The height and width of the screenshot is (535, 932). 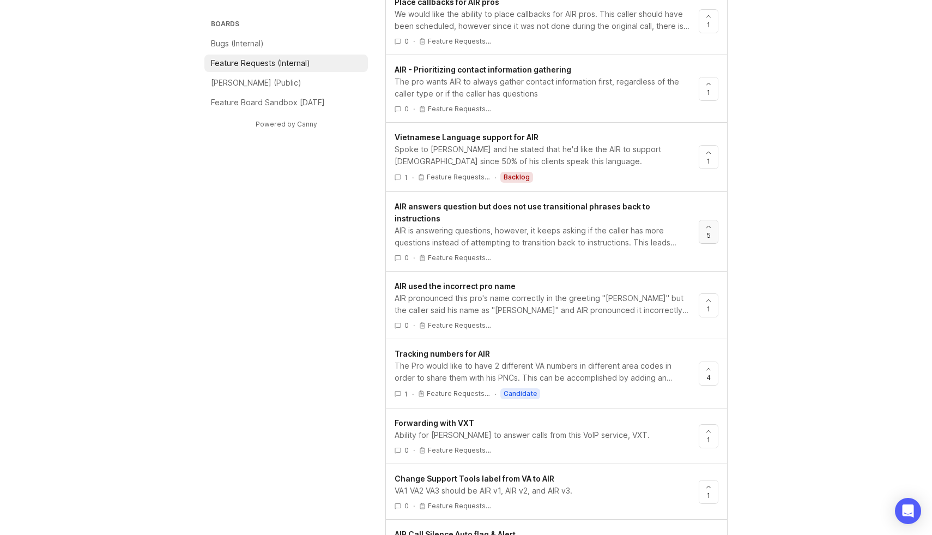 I want to click on div: VA1 VA2 VA3 should be AIR v1, AIR v2, and AIR v3., so click(x=543, y=491).